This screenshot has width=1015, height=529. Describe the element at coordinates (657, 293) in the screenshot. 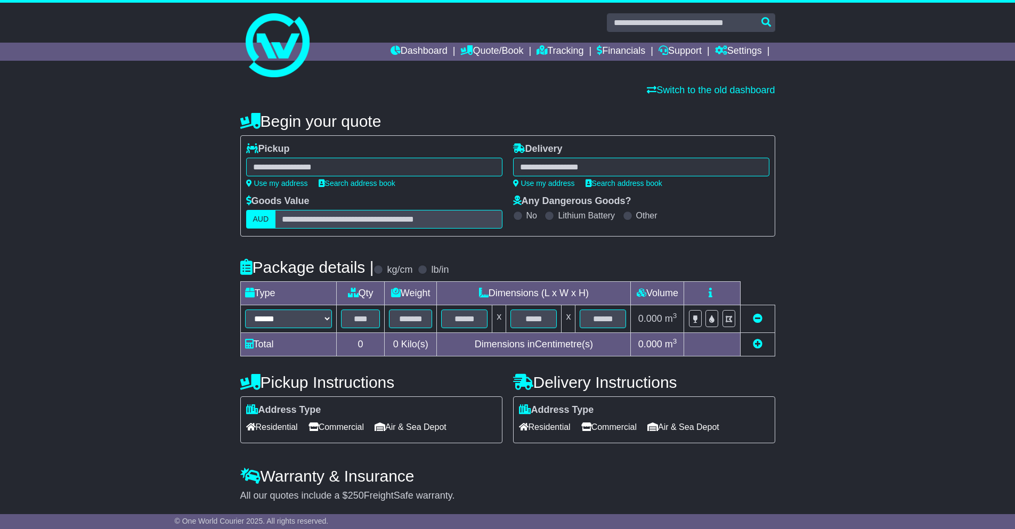

I see `td: Volume` at that location.